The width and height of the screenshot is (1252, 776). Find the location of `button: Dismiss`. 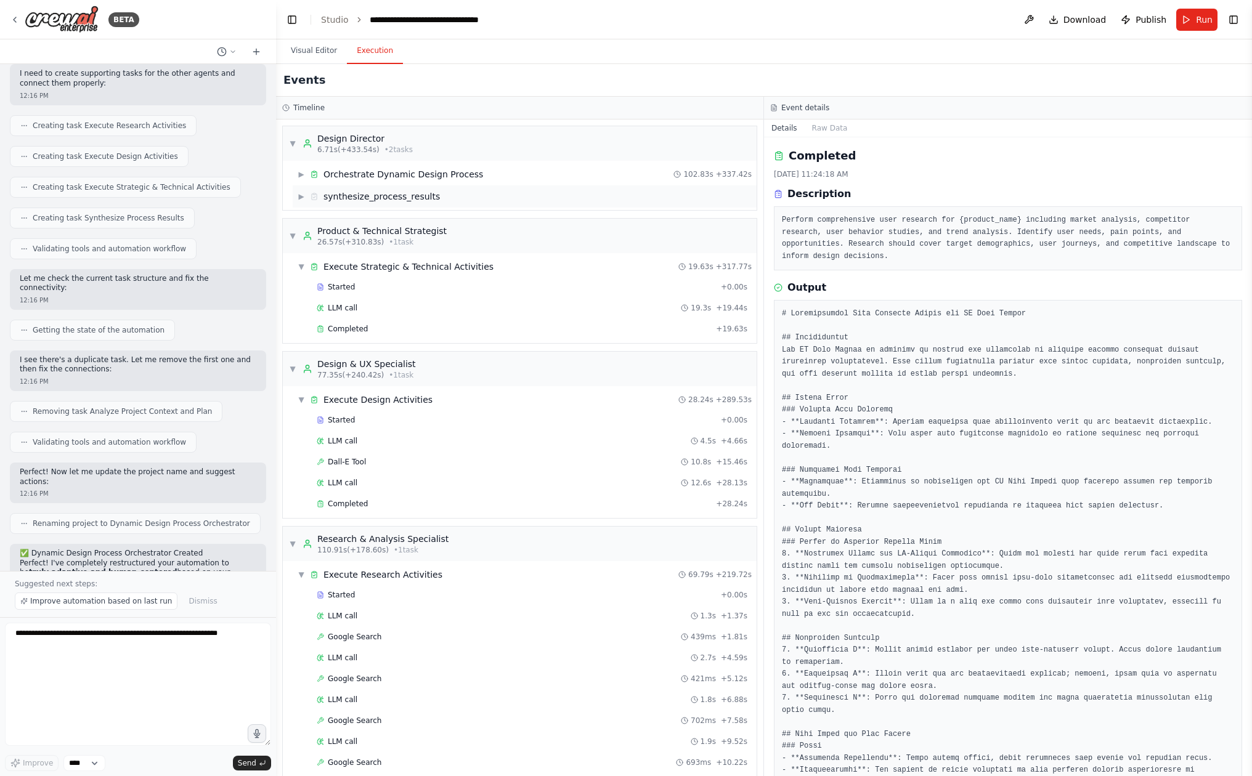

button: Dismiss is located at coordinates (203, 601).